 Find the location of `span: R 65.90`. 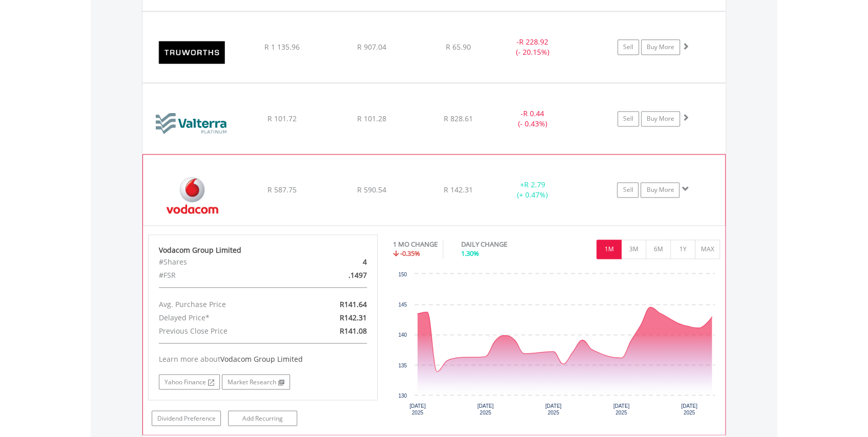

span: R 65.90 is located at coordinates (458, 47).